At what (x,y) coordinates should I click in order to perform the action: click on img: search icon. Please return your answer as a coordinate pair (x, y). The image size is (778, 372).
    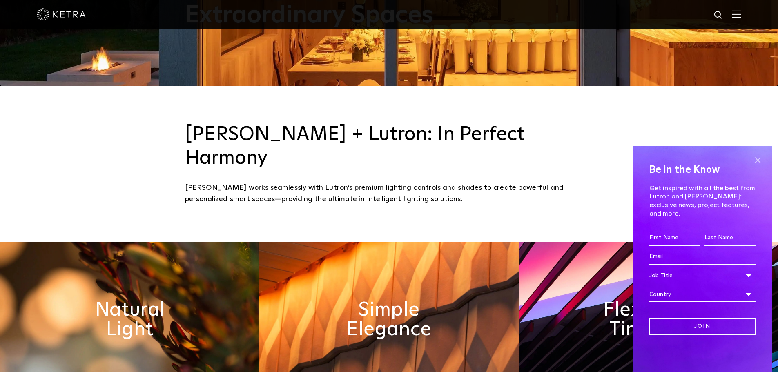
    Looking at the image, I should click on (718, 15).